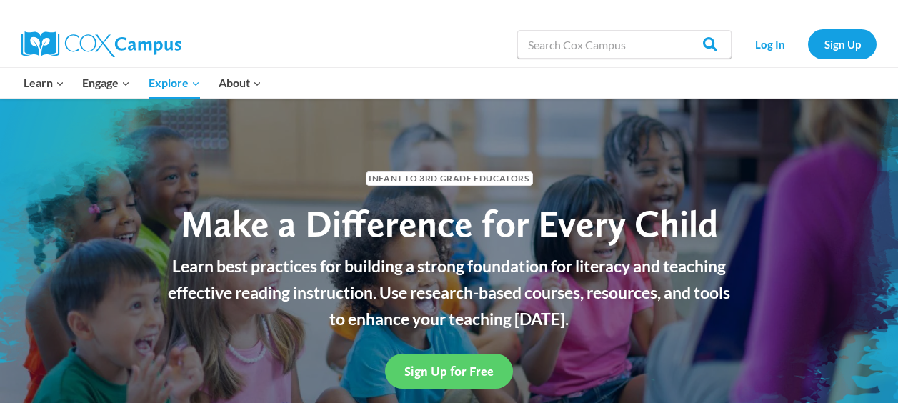 The height and width of the screenshot is (403, 898). Describe the element at coordinates (449, 371) in the screenshot. I see `a: Sign Up for Free` at that location.